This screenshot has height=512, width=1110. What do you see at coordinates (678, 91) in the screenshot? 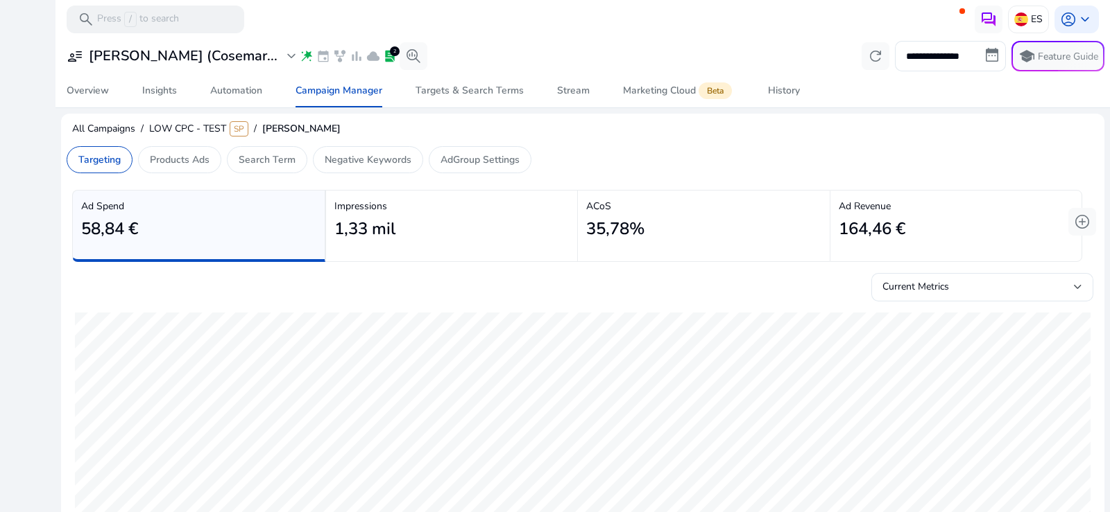
I see `div: Marketing Cloud` at bounding box center [678, 91].